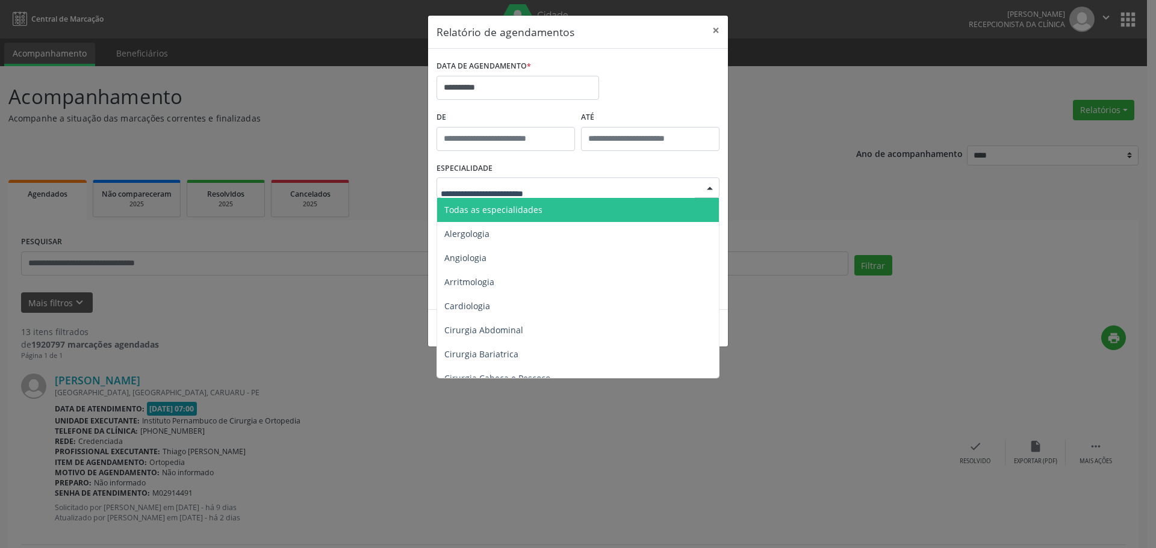  Describe the element at coordinates (481, 354) in the screenshot. I see `span: Cirurgia Bariatrica` at that location.